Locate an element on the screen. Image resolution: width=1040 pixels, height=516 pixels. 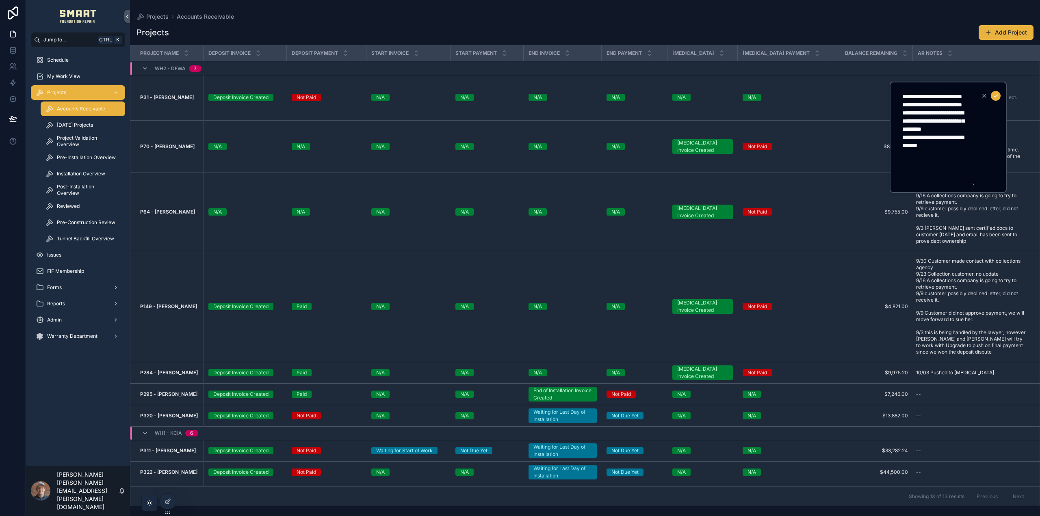
span: Showing 13 of 13 results is located at coordinates (936, 497).